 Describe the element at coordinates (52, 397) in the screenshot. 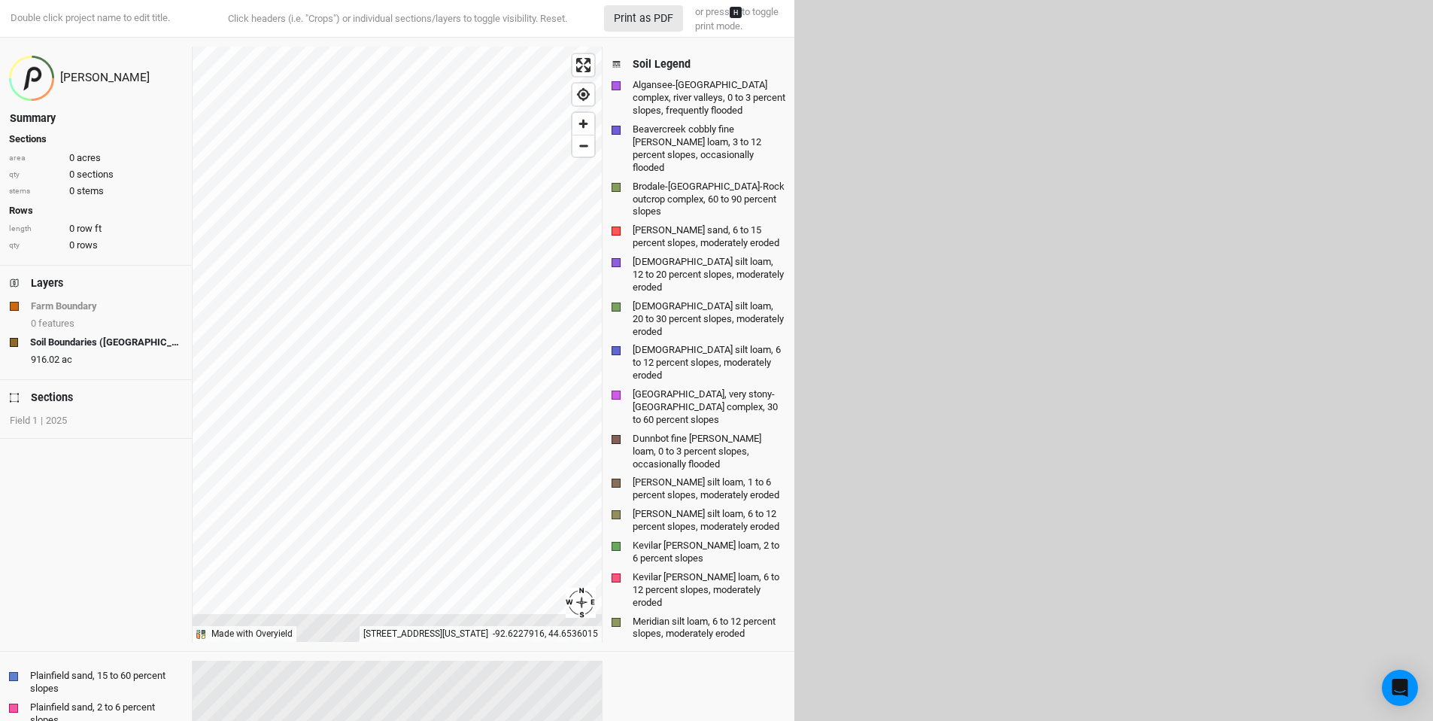

I see `div: Sections` at that location.